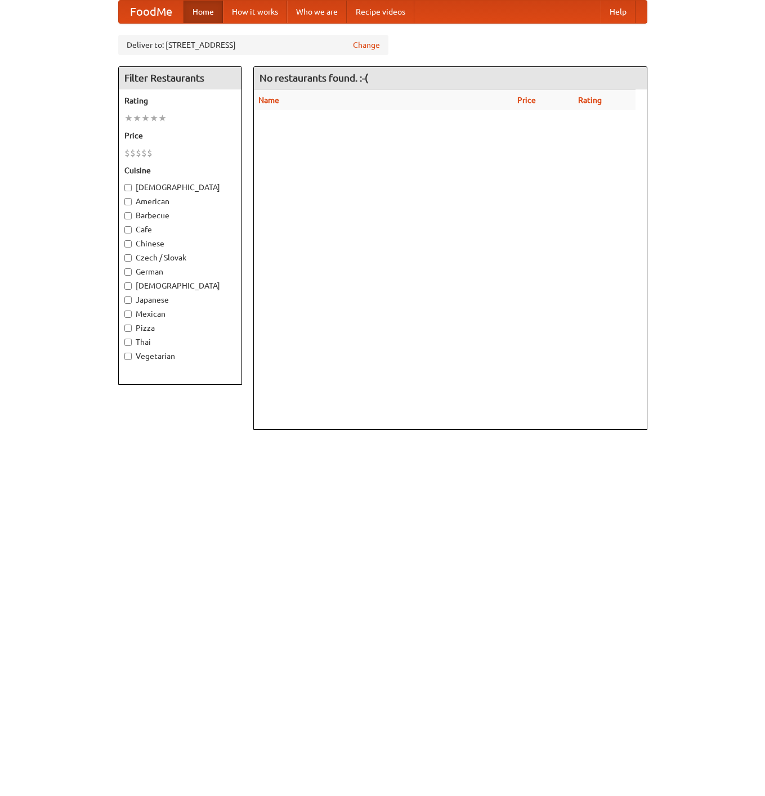 The height and width of the screenshot is (796, 765). Describe the element at coordinates (366, 45) in the screenshot. I see `a: Change` at that location.